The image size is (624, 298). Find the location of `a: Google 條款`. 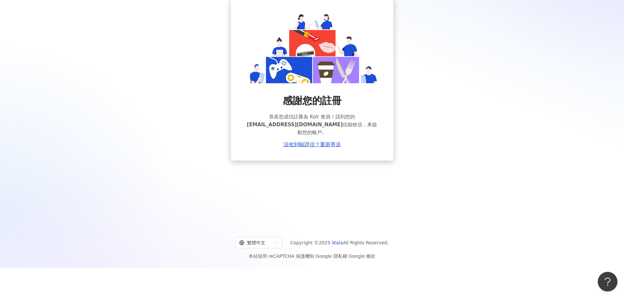

a: Google 條款 is located at coordinates (362, 256).